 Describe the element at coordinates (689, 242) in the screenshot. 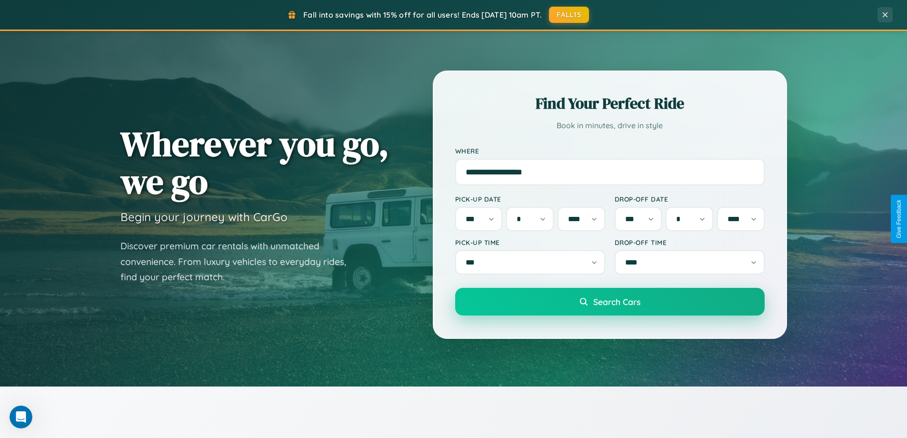

I see `label: Drop-off Time` at that location.